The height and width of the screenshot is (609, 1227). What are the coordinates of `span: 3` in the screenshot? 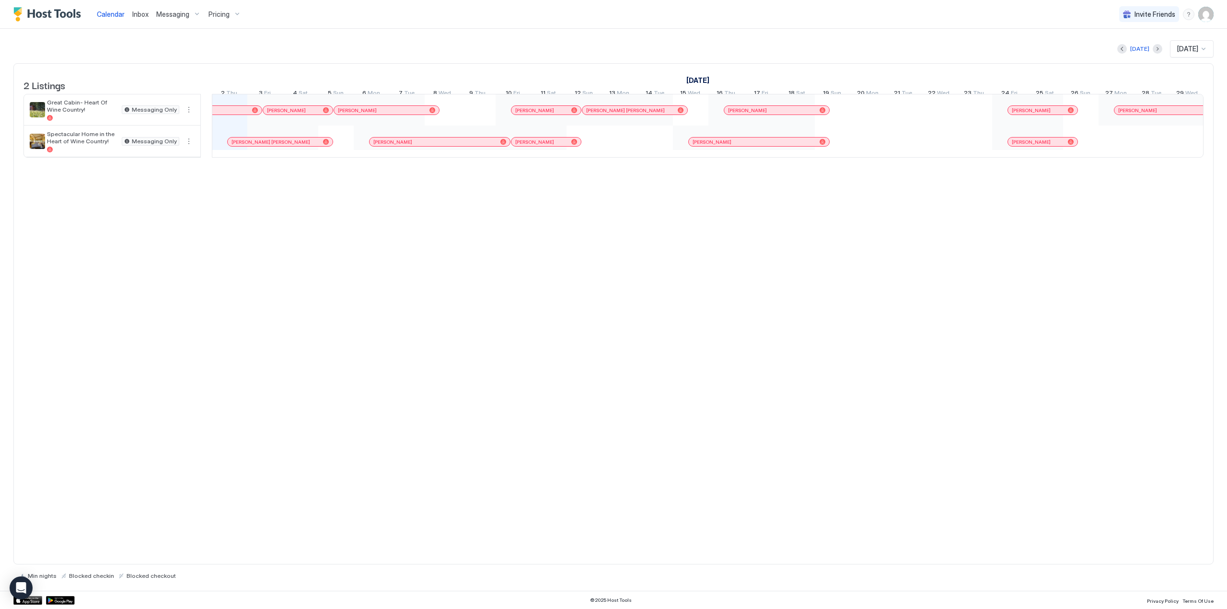 It's located at (261, 94).